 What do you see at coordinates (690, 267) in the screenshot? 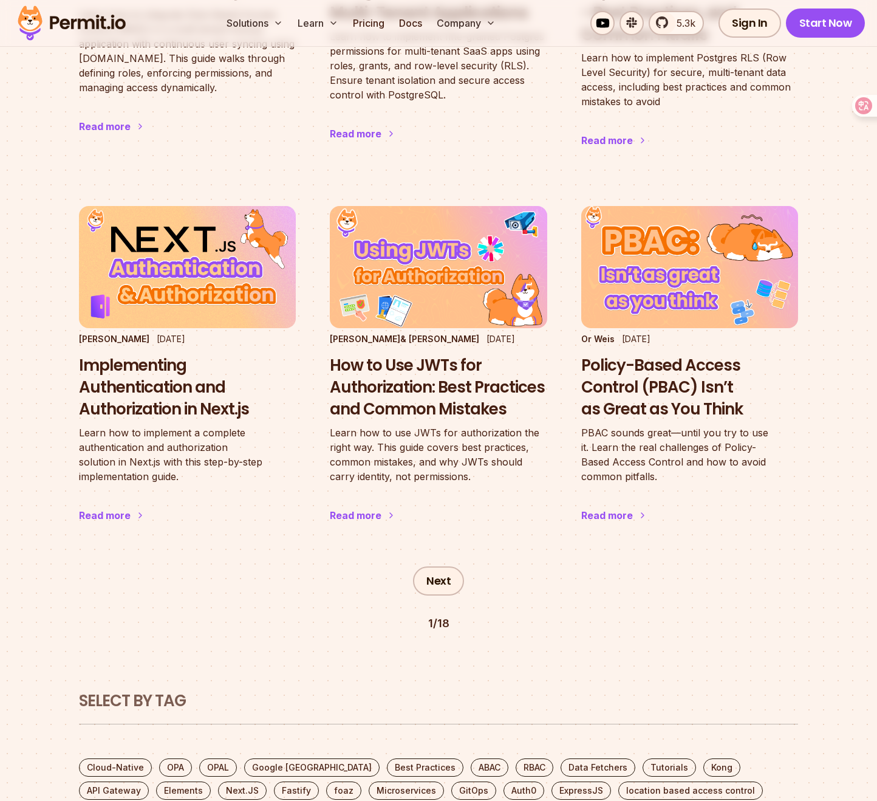
I see `img: Policy-Based Access Control (PBAC) Isn’t as Great as You Think` at bounding box center [690, 267].